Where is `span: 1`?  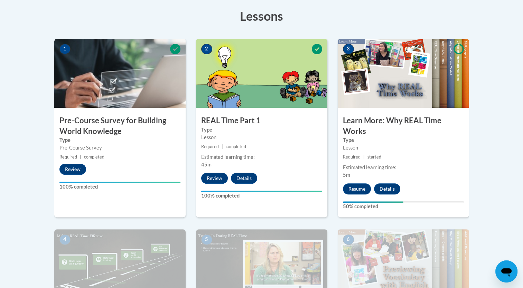 span: 1 is located at coordinates (65, 49).